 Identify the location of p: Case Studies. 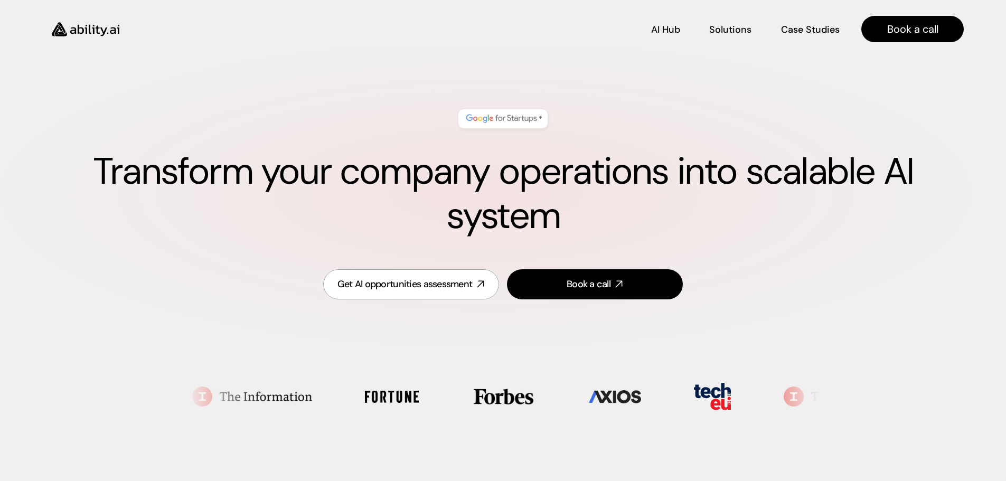
(810, 30).